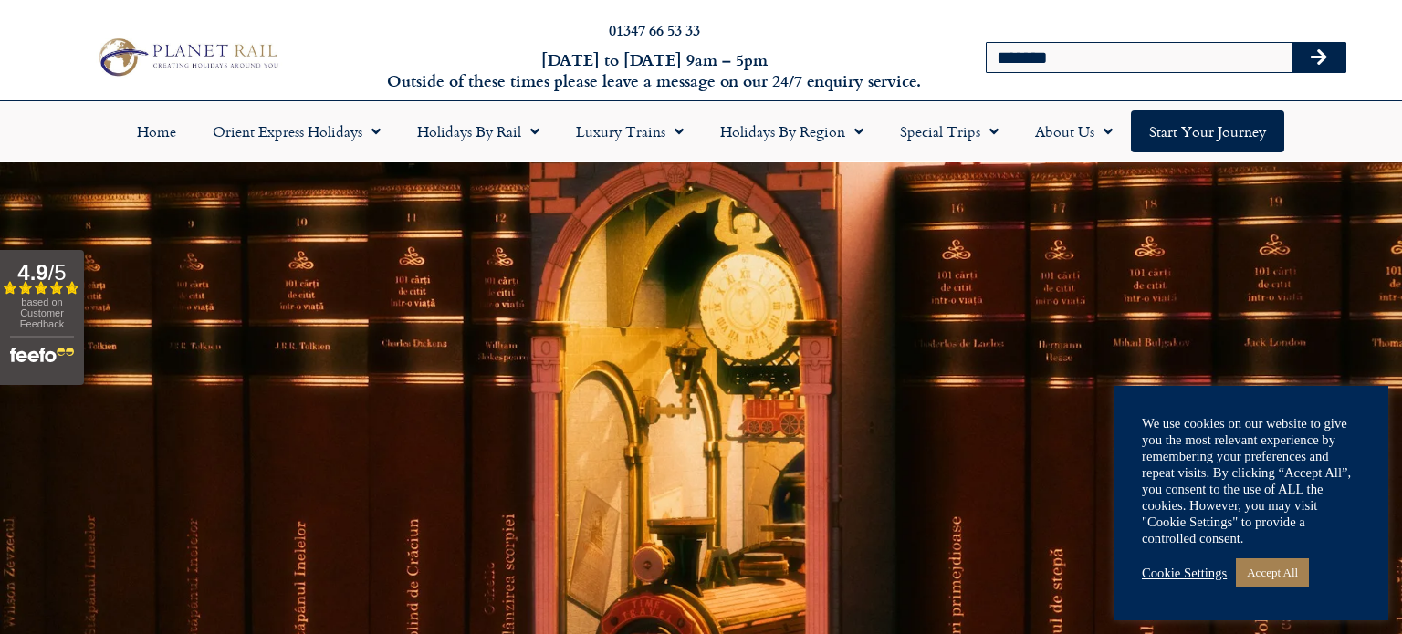  I want to click on a: Holidays by Region, so click(791, 131).